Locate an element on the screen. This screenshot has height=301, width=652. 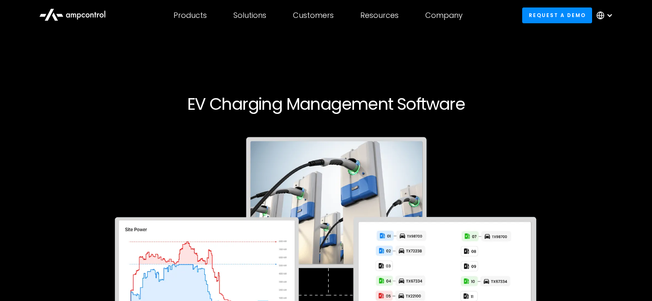
a: Request a demo is located at coordinates (557, 15).